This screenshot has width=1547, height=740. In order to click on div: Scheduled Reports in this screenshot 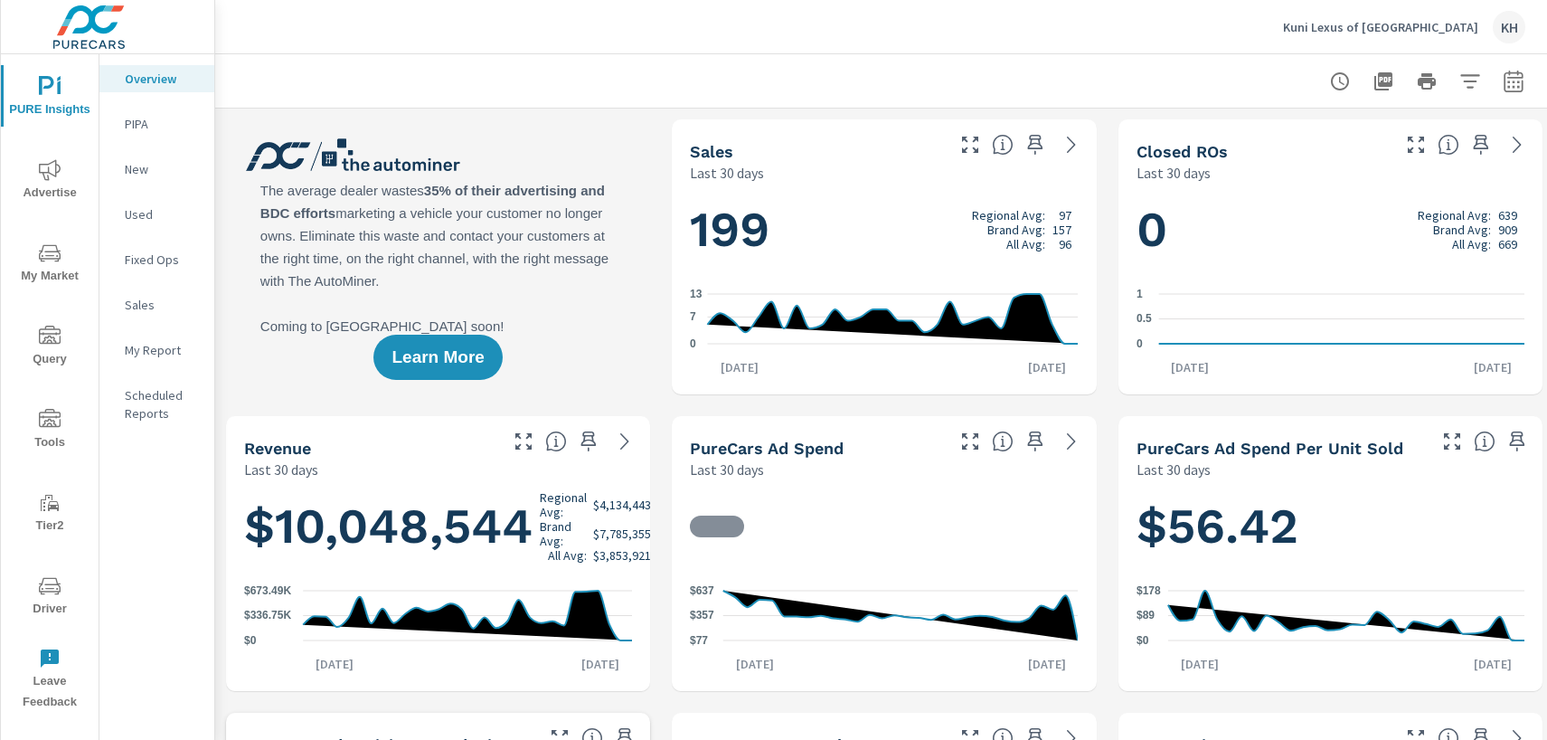, I will do `click(156, 404)`.